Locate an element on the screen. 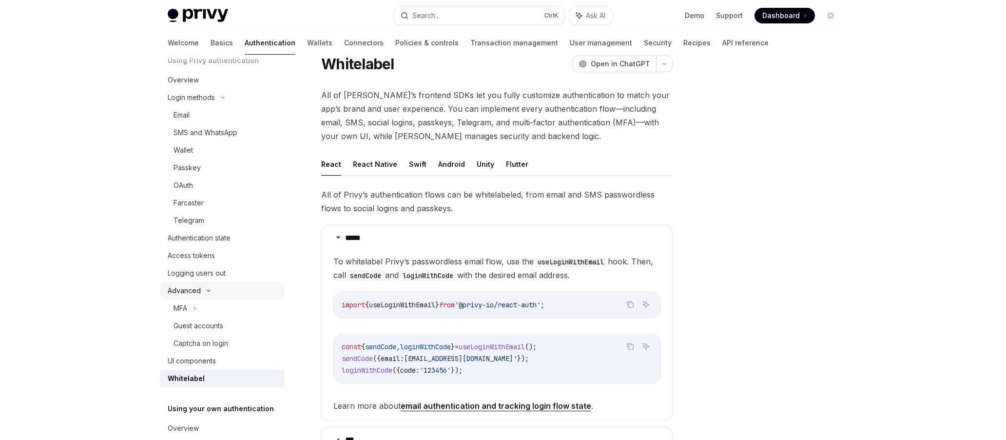 The height and width of the screenshot is (440, 1006). div: Telegram is located at coordinates (189, 220).